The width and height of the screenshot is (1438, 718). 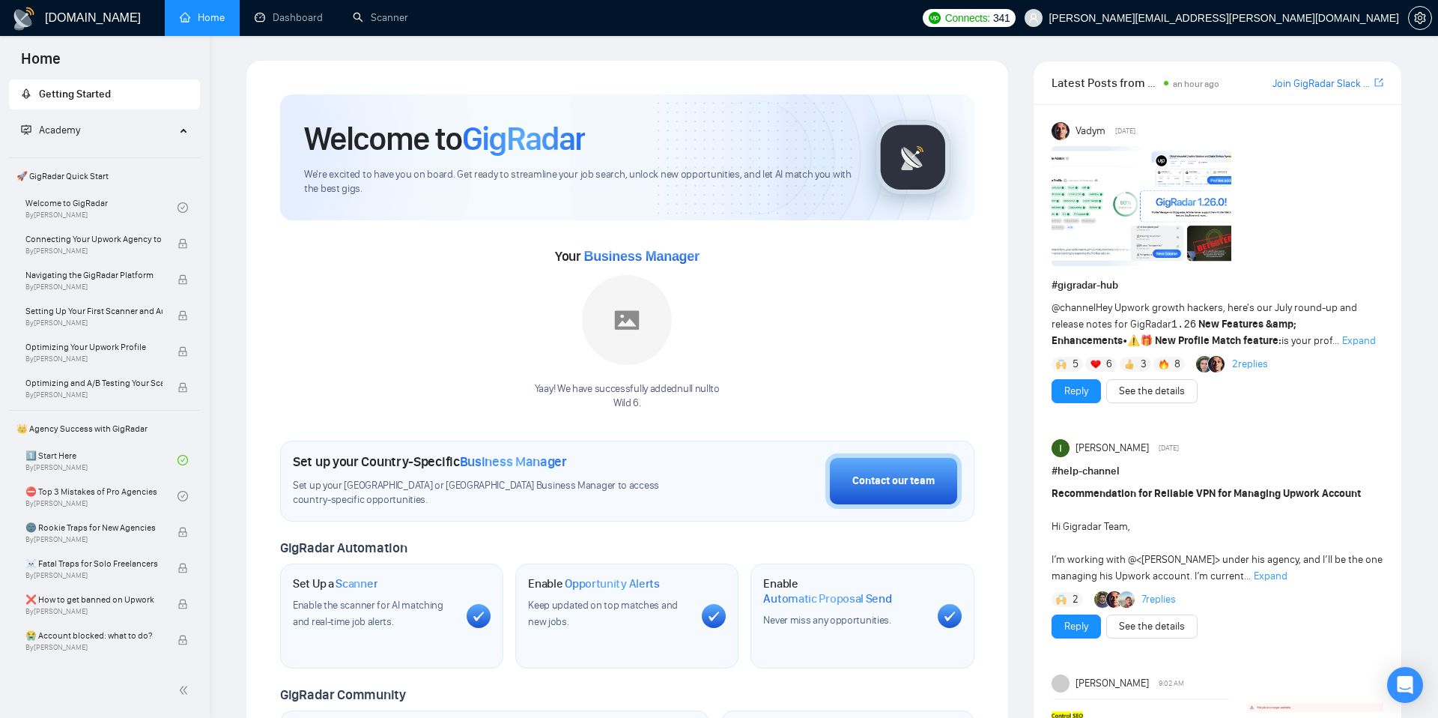 I want to click on img: gigradar-logo.png, so click(x=913, y=157).